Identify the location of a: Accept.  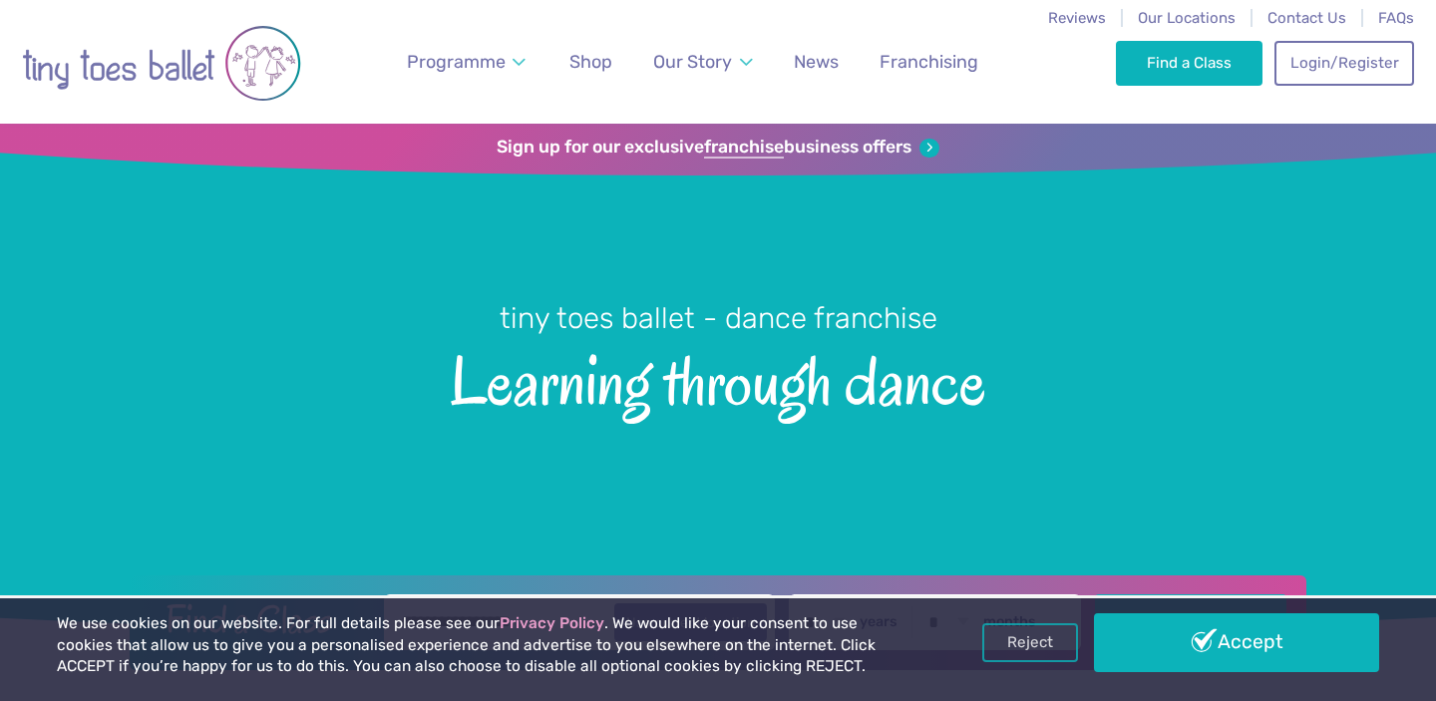
(1237, 642).